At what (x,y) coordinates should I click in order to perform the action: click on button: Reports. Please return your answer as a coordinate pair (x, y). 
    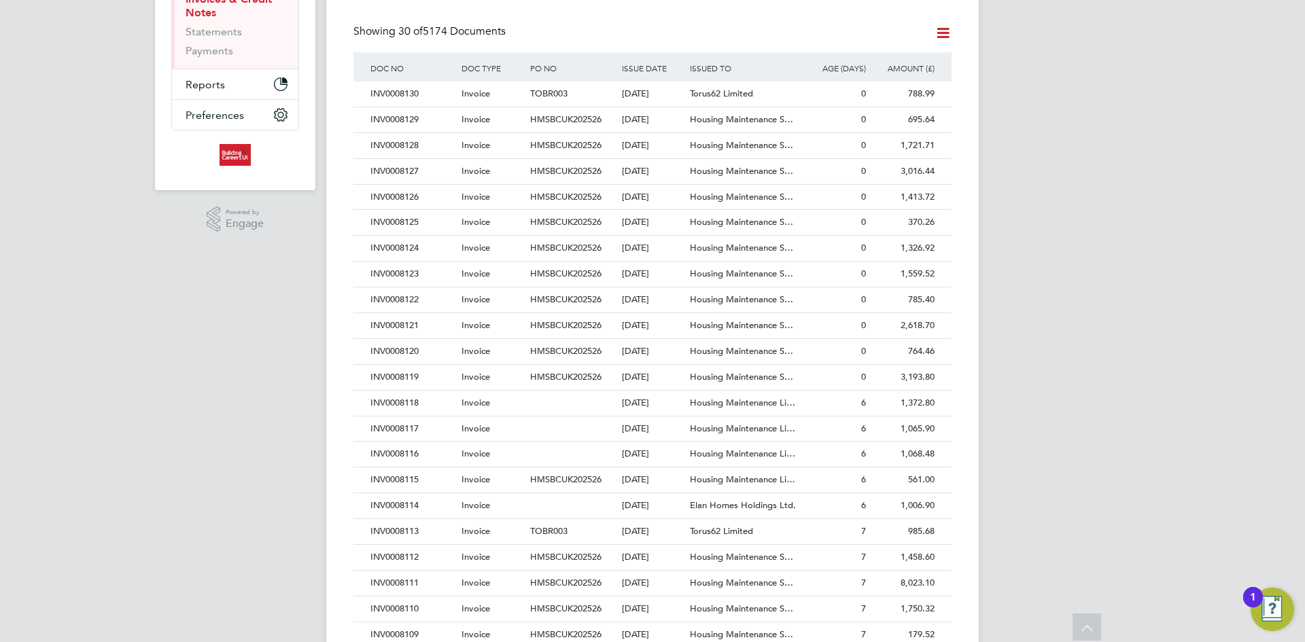
    Looking at the image, I should click on (235, 84).